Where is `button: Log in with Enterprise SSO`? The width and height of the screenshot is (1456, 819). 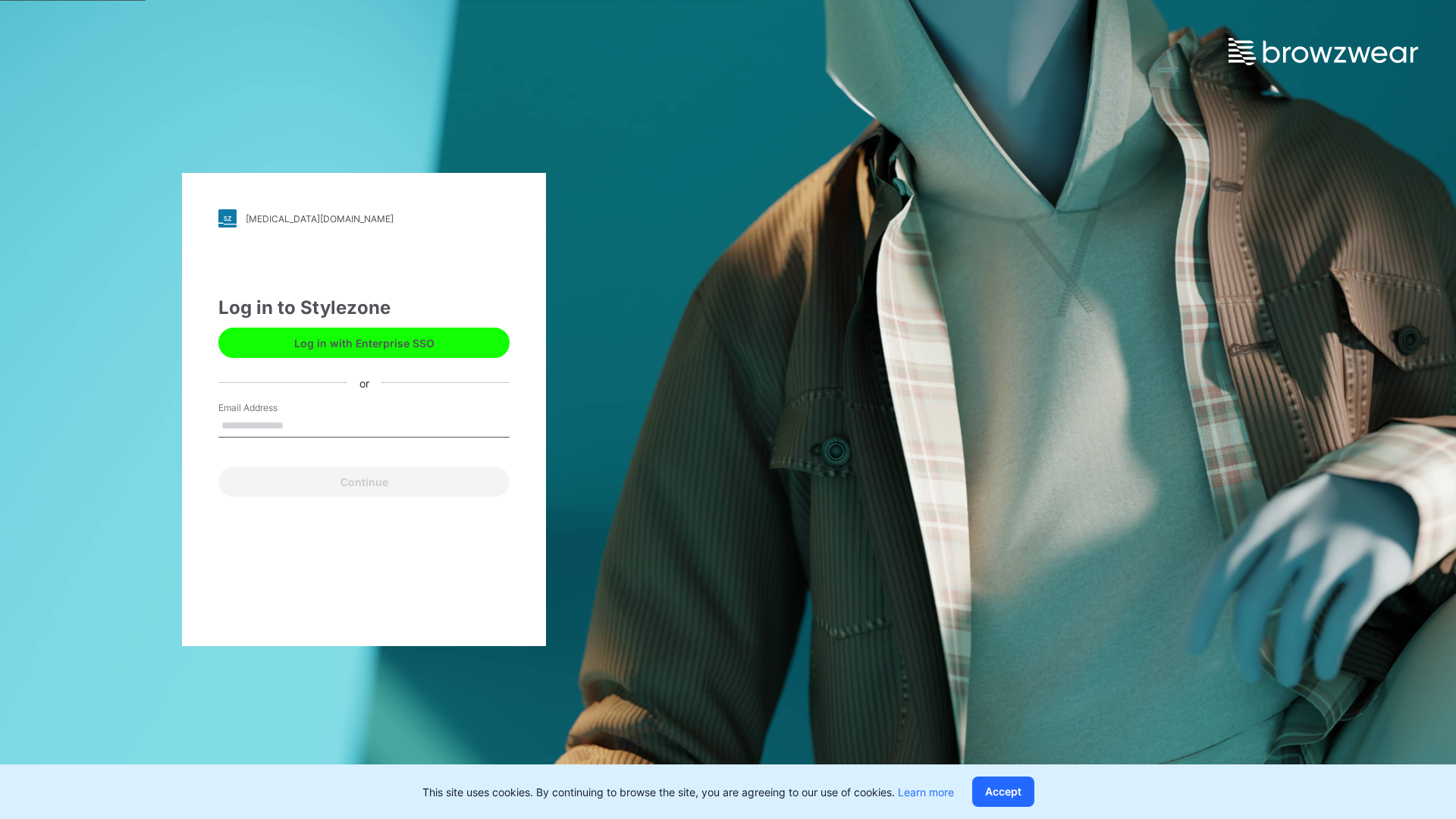
button: Log in with Enterprise SSO is located at coordinates (364, 343).